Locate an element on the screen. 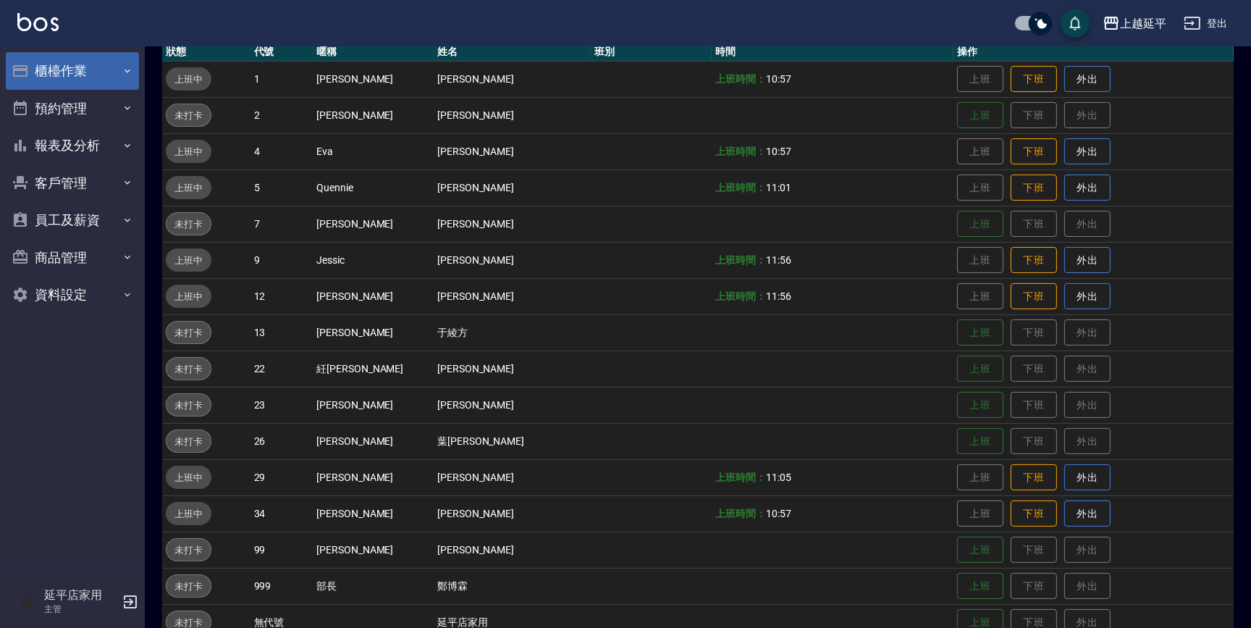  button: save is located at coordinates (1075, 23).